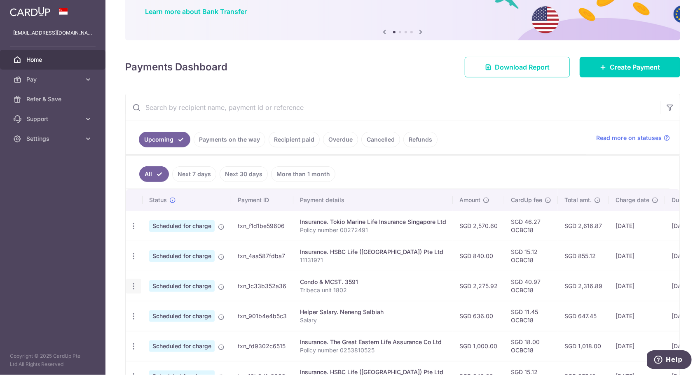 Image resolution: width=700 pixels, height=375 pixels. Describe the element at coordinates (583, 256) in the screenshot. I see `td: SGD 855.12` at that location.